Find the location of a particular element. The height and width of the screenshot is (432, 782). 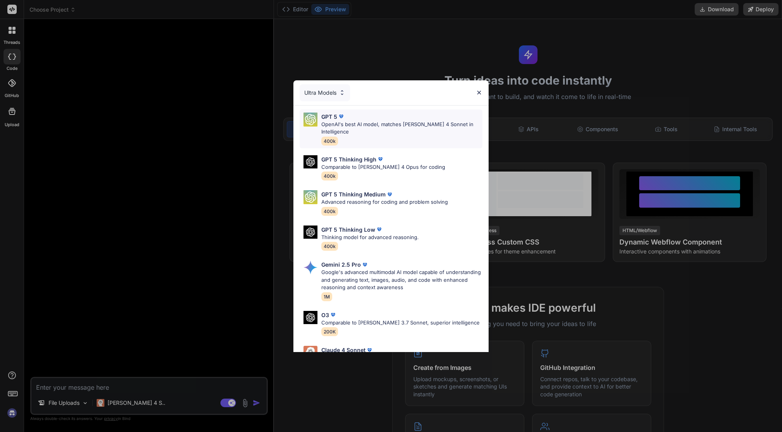

p: Gemini 2.5 Pro is located at coordinates (341, 264).